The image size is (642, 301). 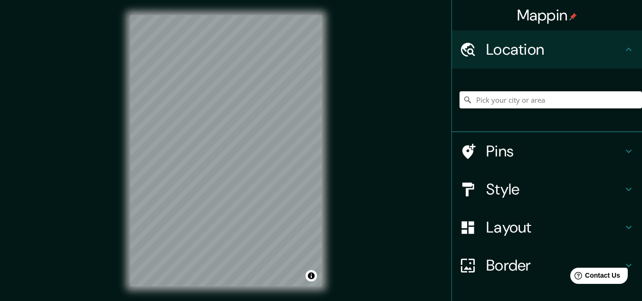 What do you see at coordinates (573, 17) in the screenshot?
I see `img: pin-icon.png` at bounding box center [573, 17].